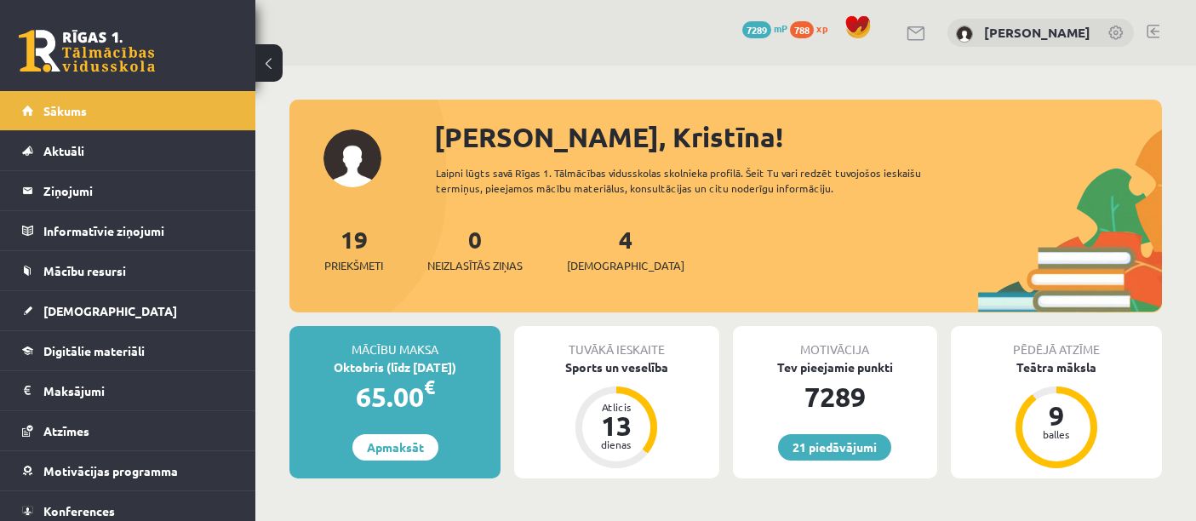  I want to click on span: xp, so click(822, 28).